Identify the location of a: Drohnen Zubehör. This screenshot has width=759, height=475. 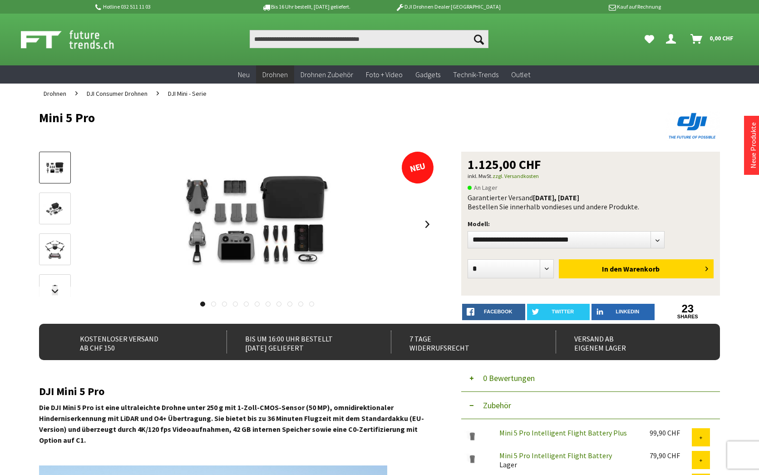
(327, 74).